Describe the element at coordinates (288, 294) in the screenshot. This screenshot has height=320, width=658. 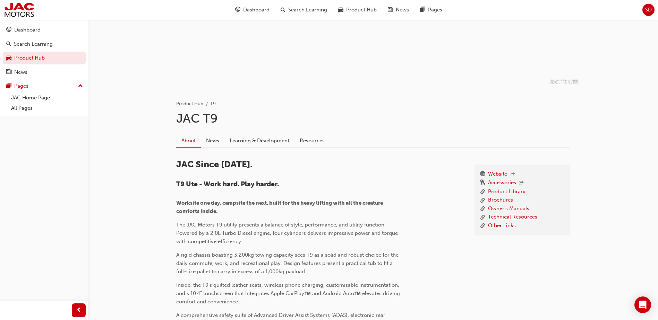
I see `span: Inside, the T9's quilted leather seats, wireless phone charging, customisable instrumentation, an...` at that location.